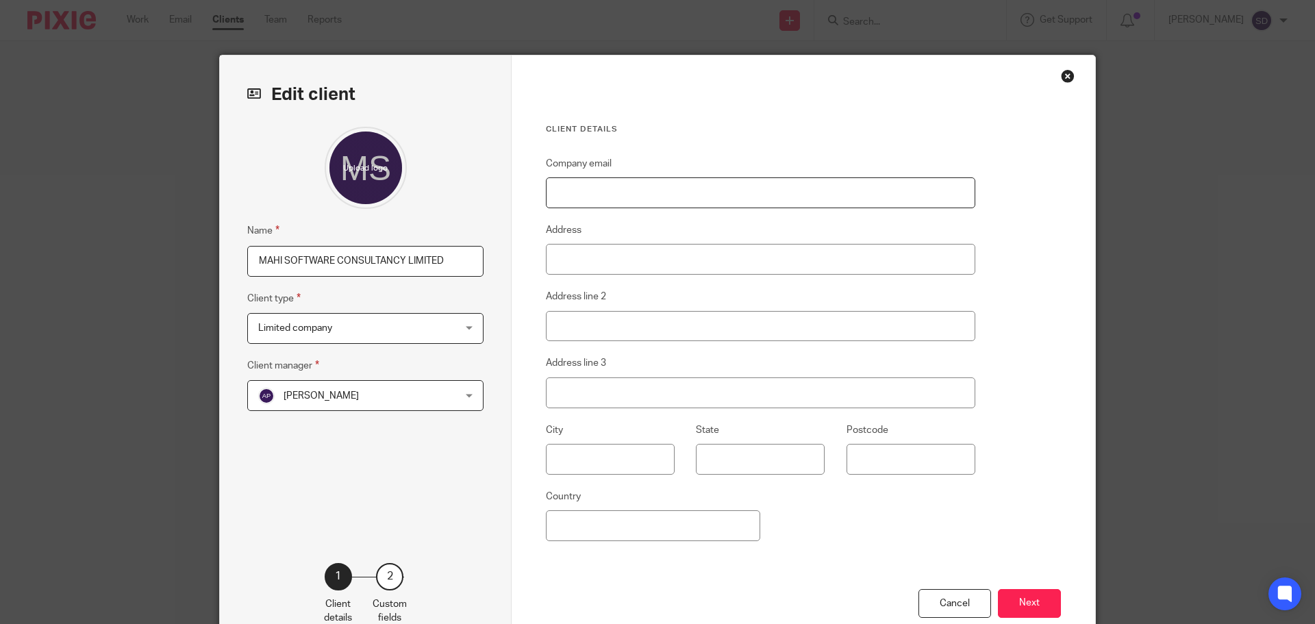 The image size is (1315, 624). What do you see at coordinates (708, 430) in the screenshot?
I see `label: State` at bounding box center [708, 430].